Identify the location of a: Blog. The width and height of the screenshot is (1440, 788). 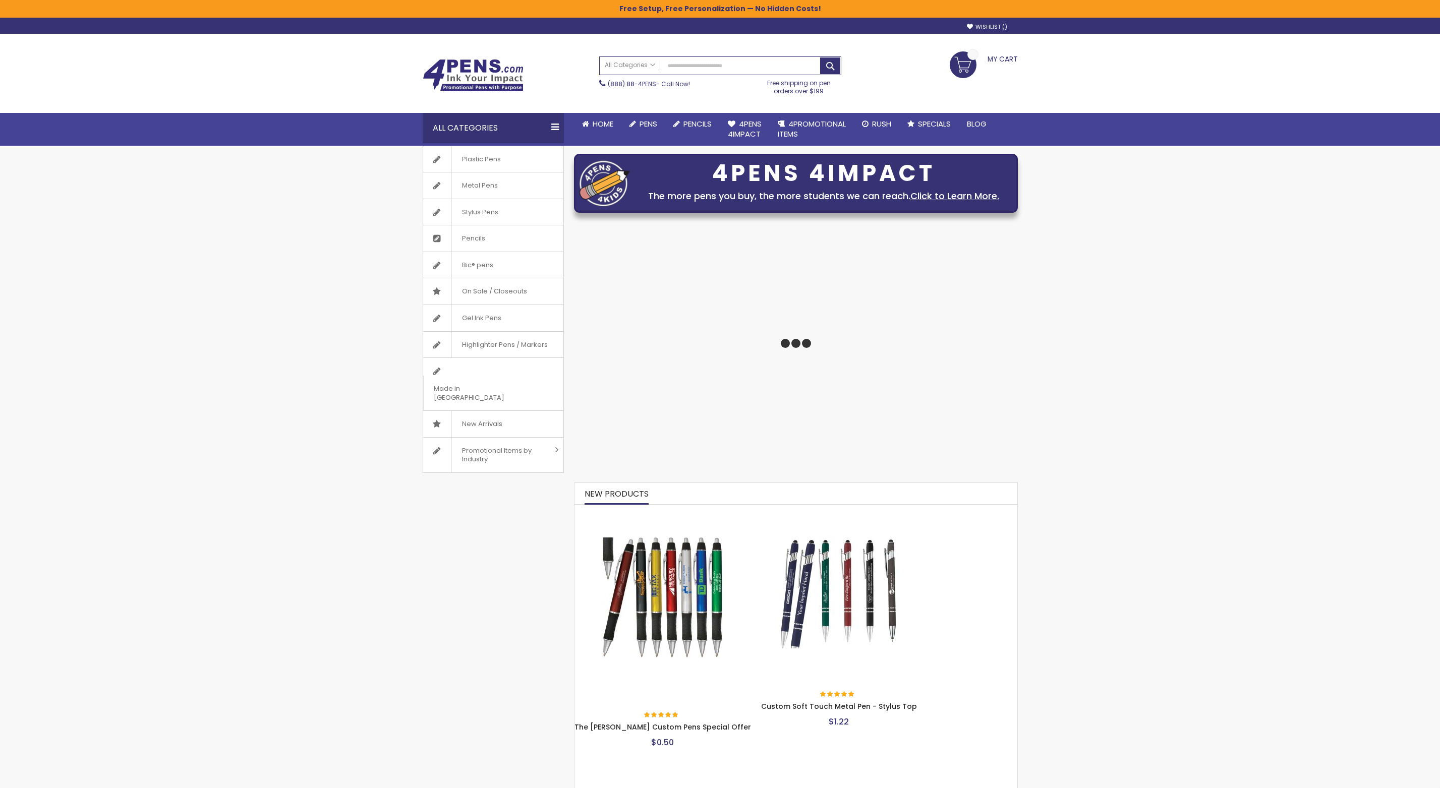
(976, 124).